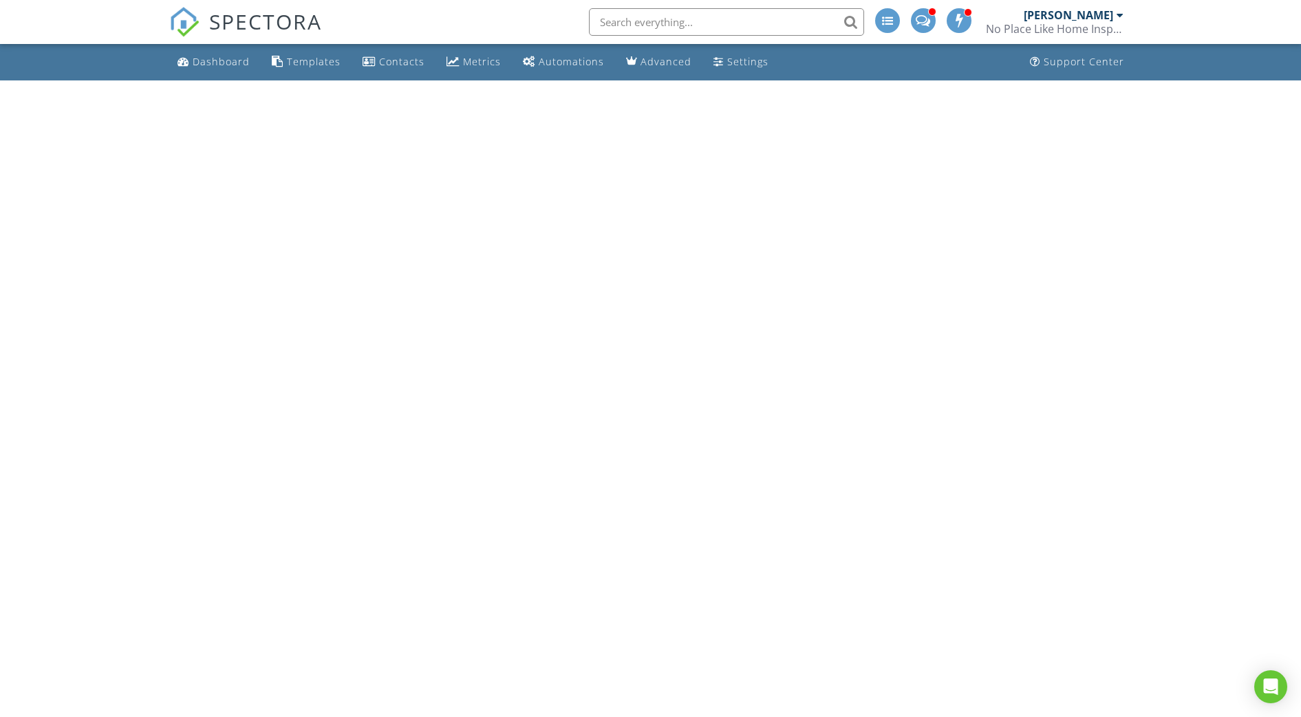  Describe the element at coordinates (1076, 62) in the screenshot. I see `a: Support Center` at that location.